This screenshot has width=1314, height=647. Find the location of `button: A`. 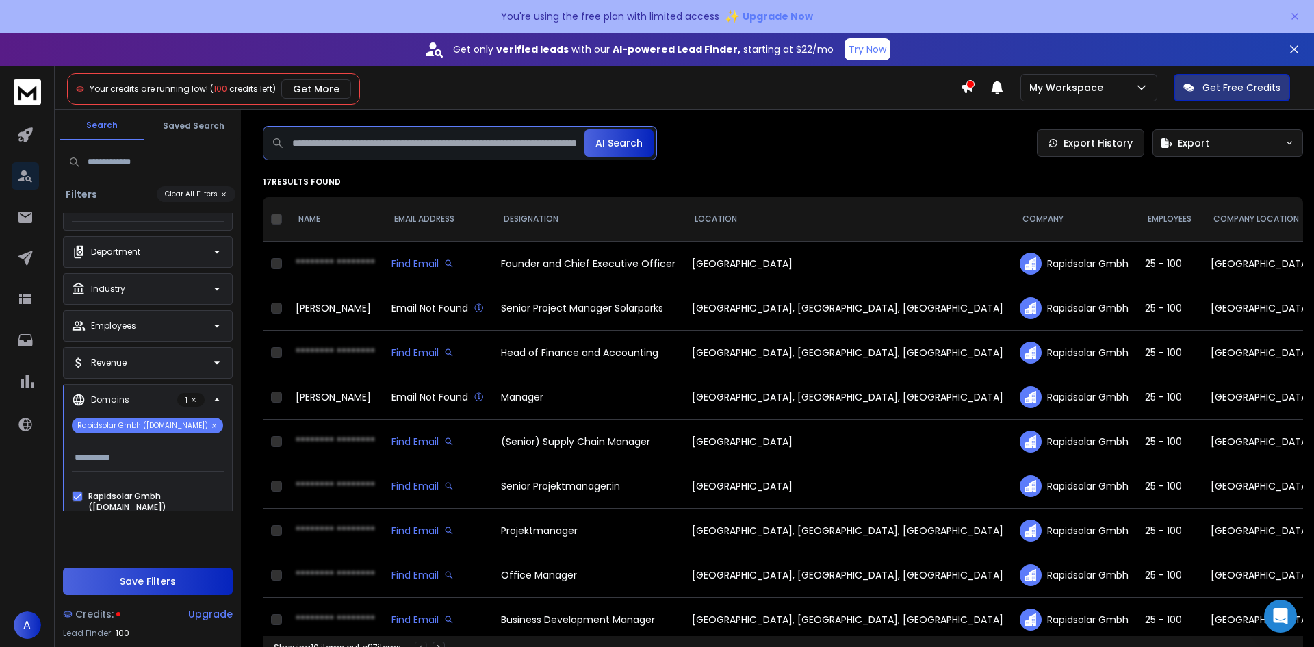

button: A is located at coordinates (27, 625).